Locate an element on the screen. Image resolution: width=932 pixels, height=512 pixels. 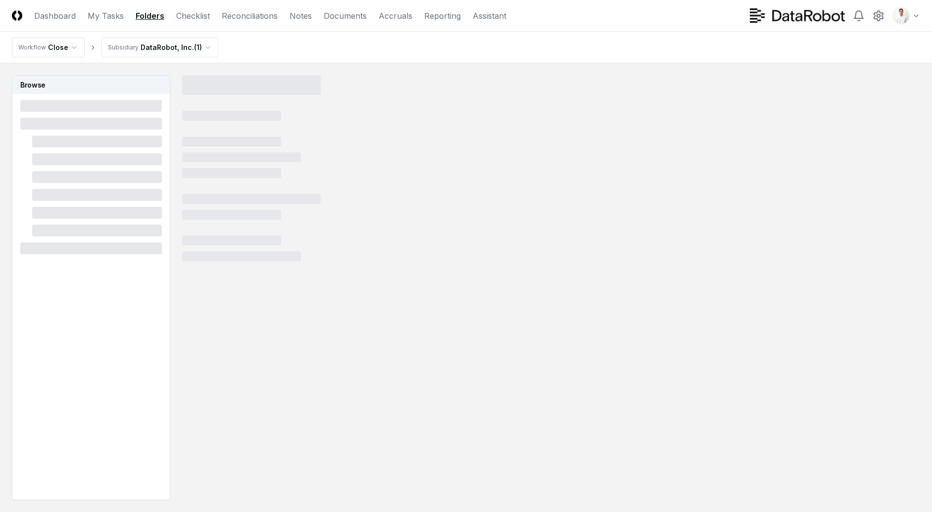
a: Assistant is located at coordinates (489, 16).